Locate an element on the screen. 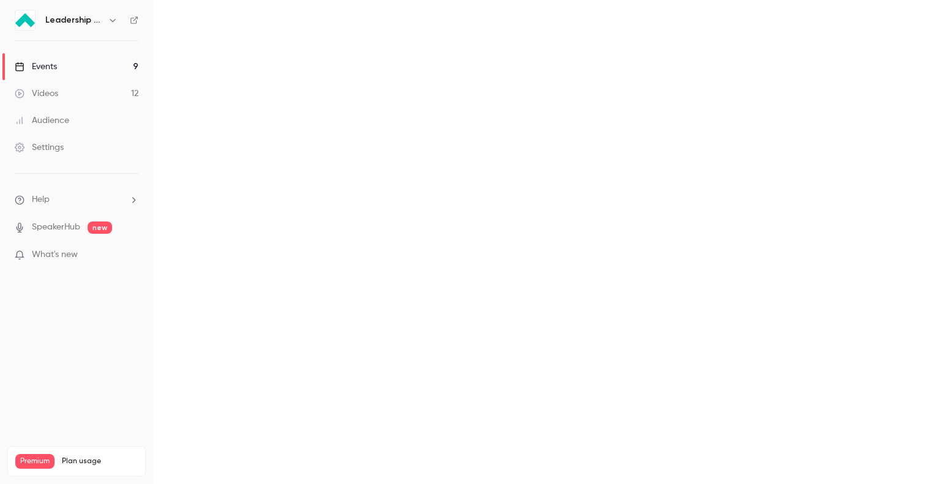 The height and width of the screenshot is (484, 941). img: Leadership Strategies - 2025 Webinars is located at coordinates (25, 20).